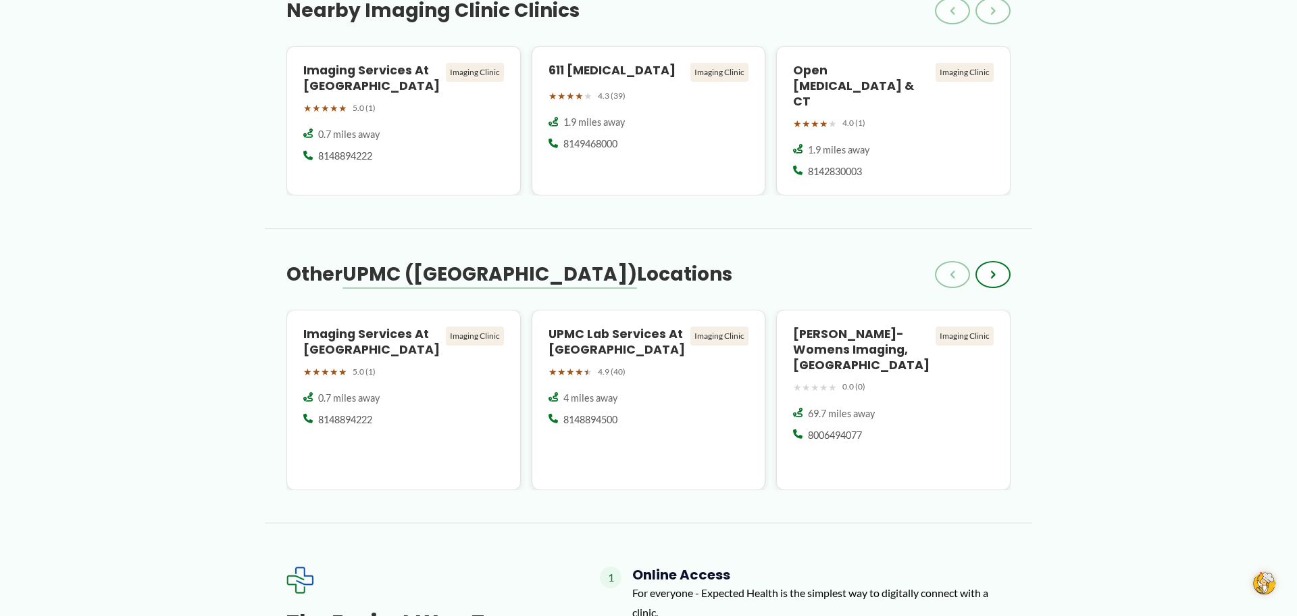  Describe the element at coordinates (591, 398) in the screenshot. I see `span: 4 miles away` at that location.